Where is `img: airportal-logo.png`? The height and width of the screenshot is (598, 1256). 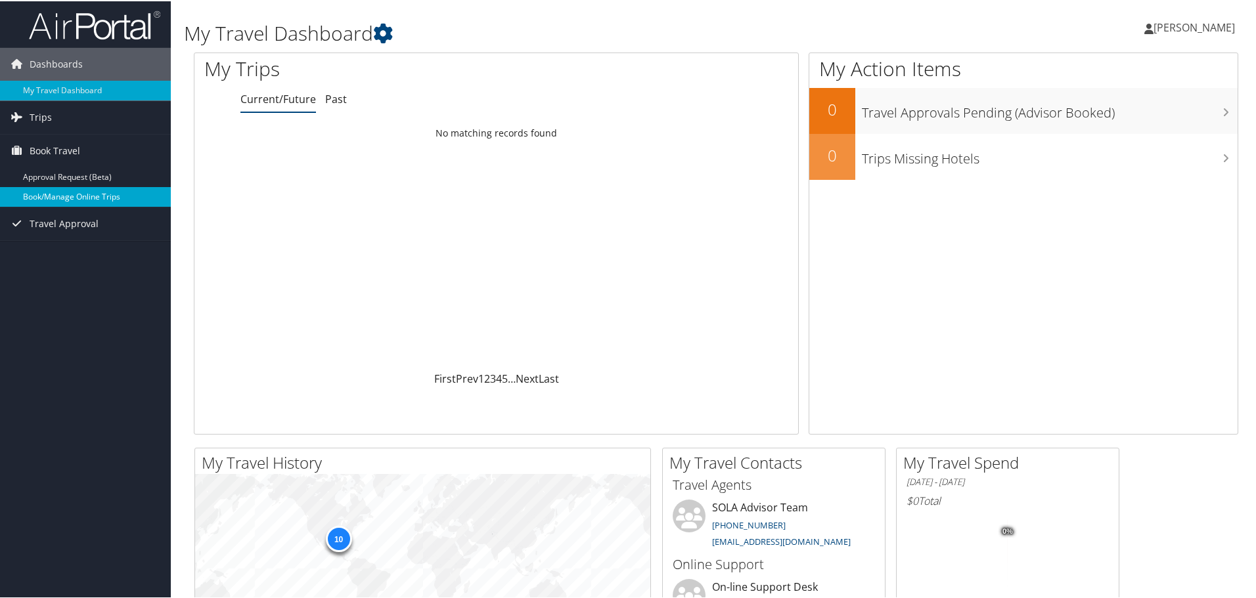 img: airportal-logo.png is located at coordinates (95, 24).